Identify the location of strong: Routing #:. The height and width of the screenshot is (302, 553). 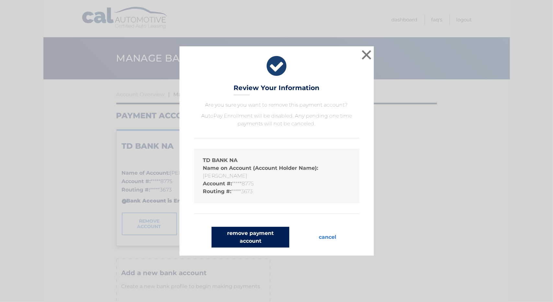
(217, 191).